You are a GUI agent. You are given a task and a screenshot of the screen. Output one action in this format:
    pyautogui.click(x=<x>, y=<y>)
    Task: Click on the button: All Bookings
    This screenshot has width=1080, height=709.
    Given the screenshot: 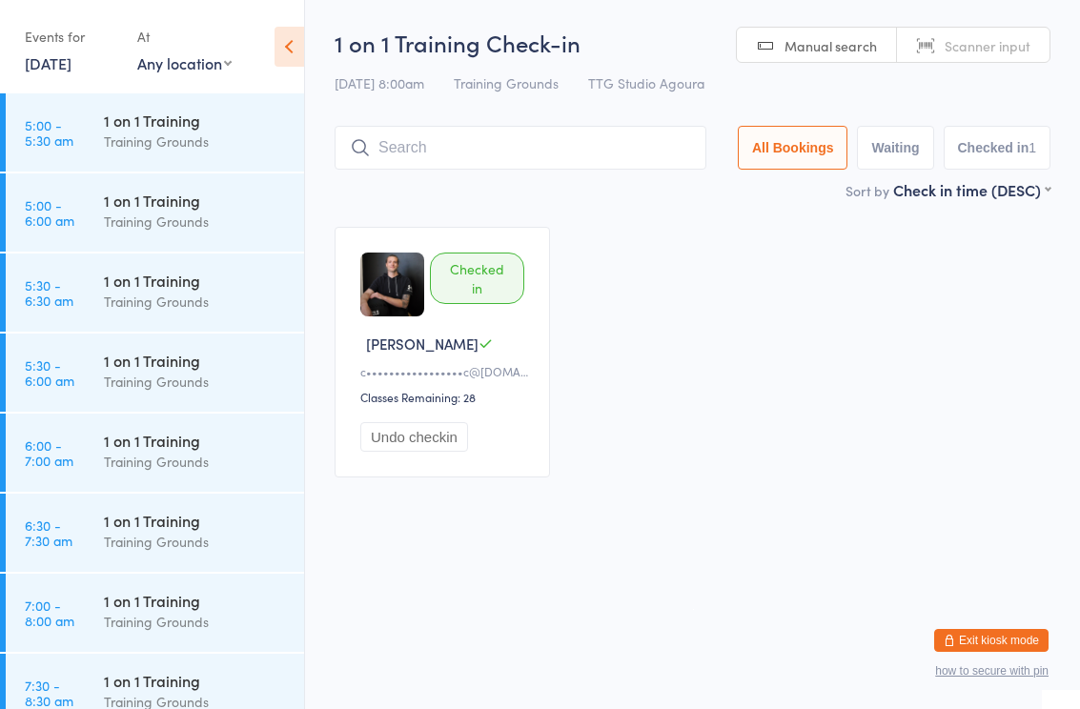 What is the action you would take?
    pyautogui.click(x=793, y=148)
    